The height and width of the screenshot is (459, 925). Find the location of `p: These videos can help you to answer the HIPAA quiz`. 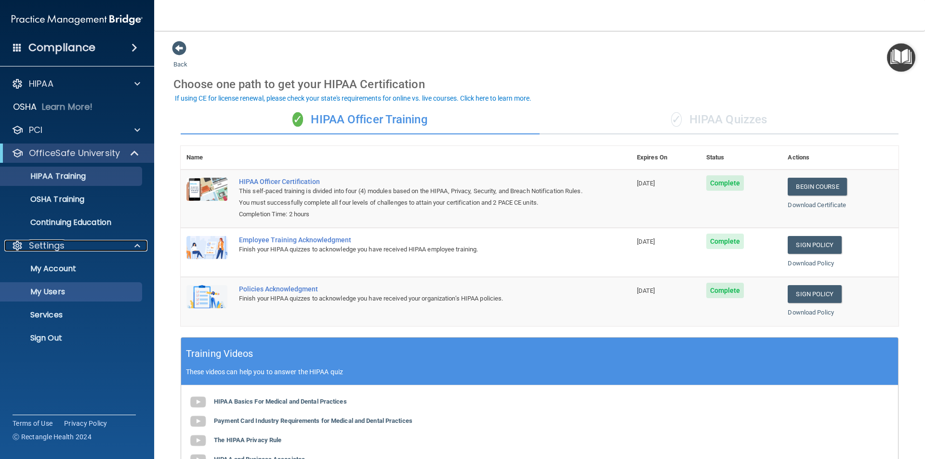

p: These videos can help you to answer the HIPAA quiz is located at coordinates (539, 372).